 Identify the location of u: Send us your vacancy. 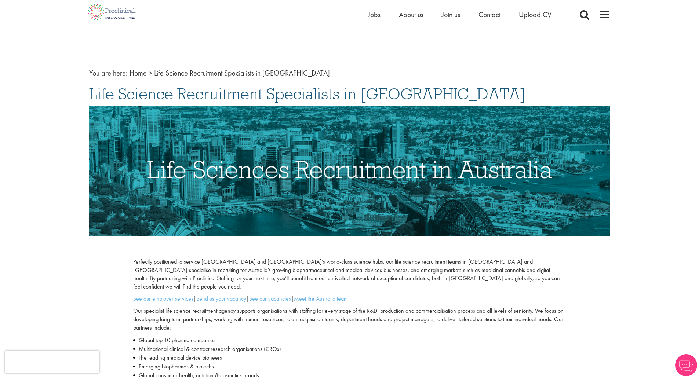
(221, 299).